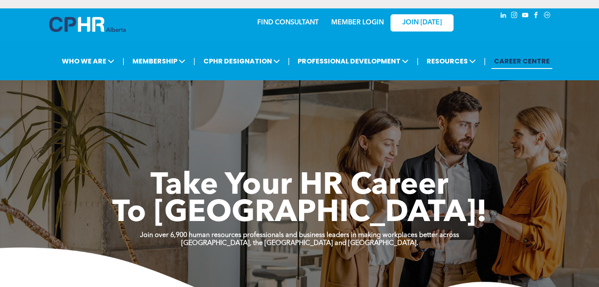 This screenshot has width=599, height=287. I want to click on span: WHO WE ARE, so click(88, 61).